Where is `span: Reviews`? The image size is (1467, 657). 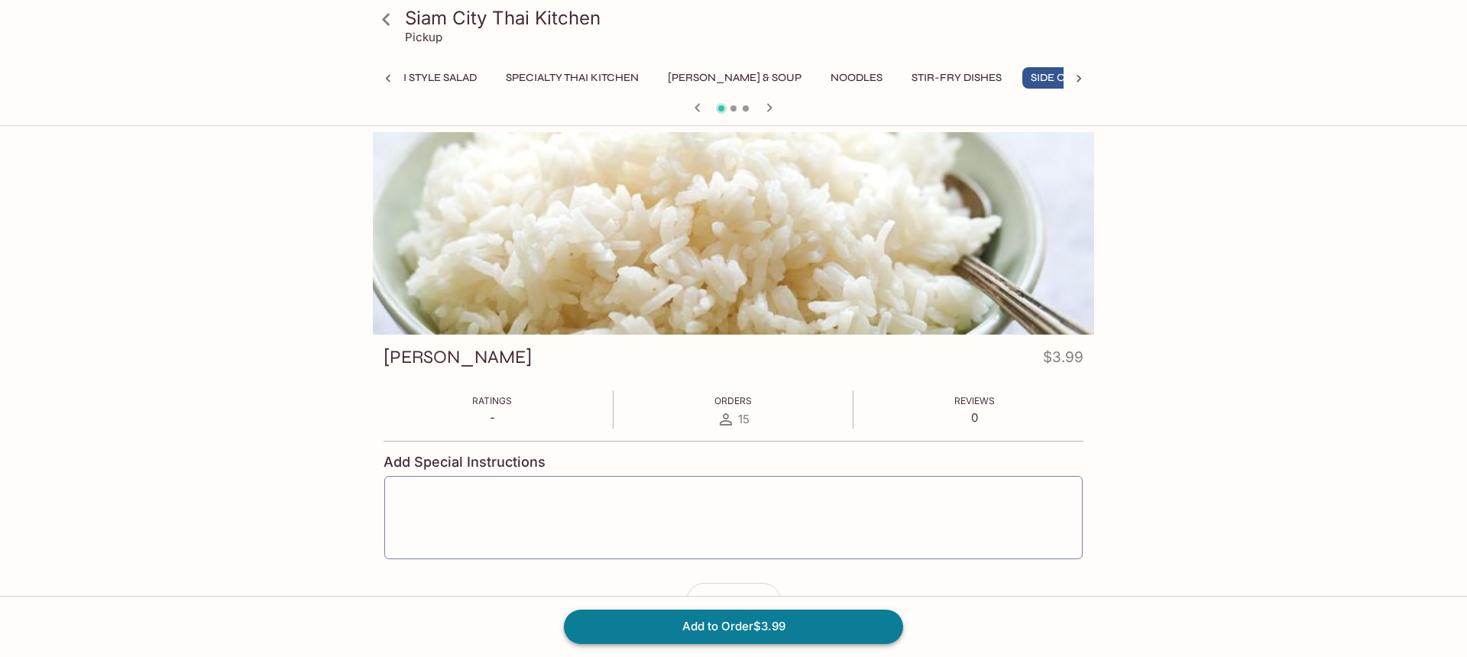 span: Reviews is located at coordinates (974, 401).